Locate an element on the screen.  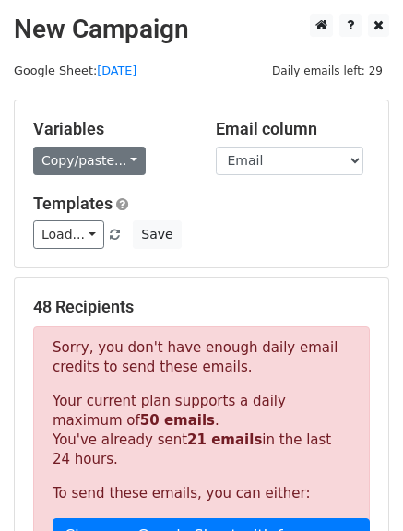
a: Templates is located at coordinates (73, 203).